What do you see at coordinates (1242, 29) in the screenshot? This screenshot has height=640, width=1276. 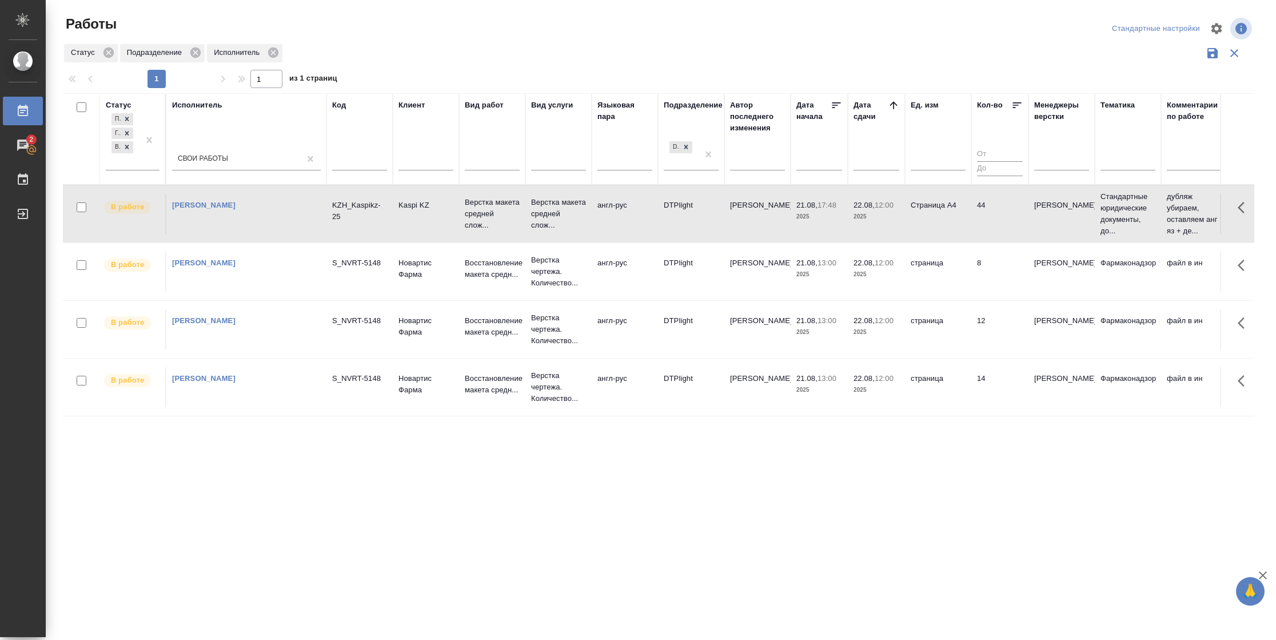 I see `span: Посмотреть информацию` at bounding box center [1242, 29].